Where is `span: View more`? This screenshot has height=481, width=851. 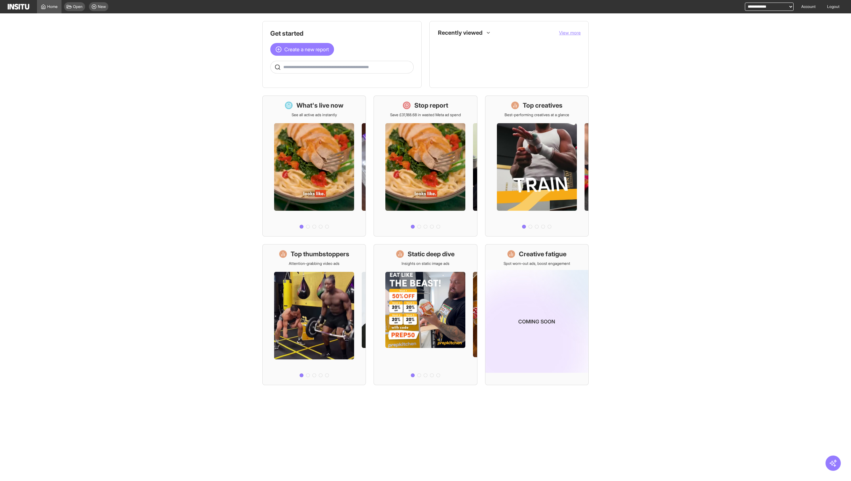
span: View more is located at coordinates (570, 32).